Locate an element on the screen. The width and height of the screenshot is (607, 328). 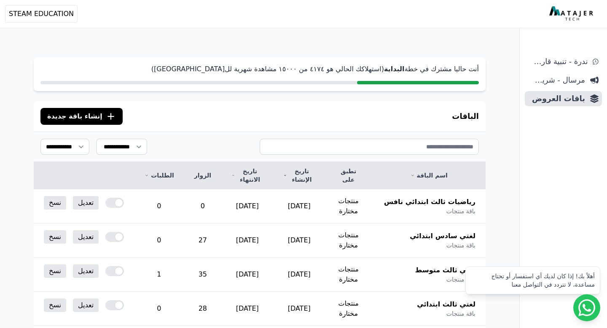
td: 27 is located at coordinates (203, 240).